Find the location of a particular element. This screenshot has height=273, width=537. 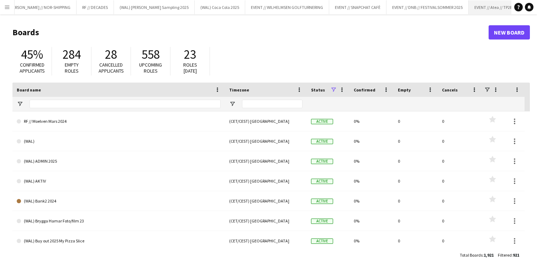

input: Board name Filter Input is located at coordinates (125, 104).